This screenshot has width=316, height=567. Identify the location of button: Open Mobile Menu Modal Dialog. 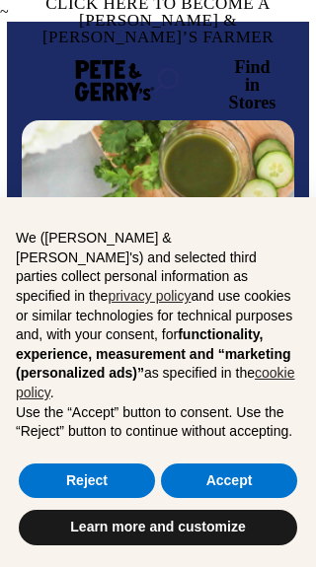
(38, 83).